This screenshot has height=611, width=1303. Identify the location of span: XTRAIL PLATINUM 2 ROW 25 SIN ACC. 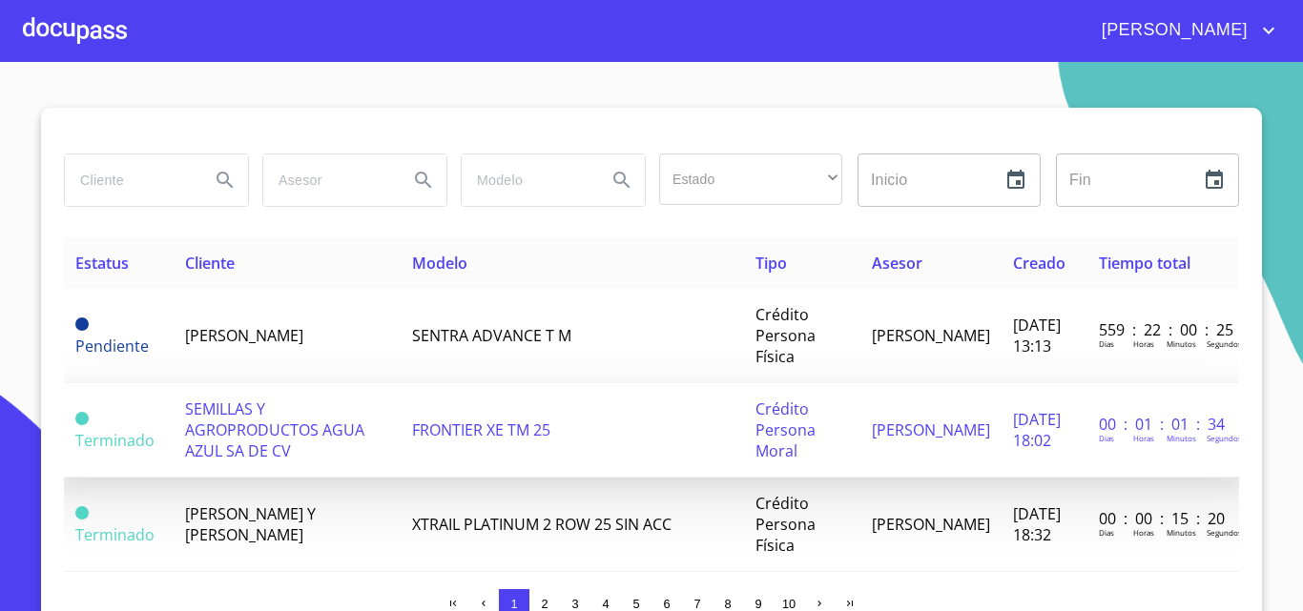
(542, 525).